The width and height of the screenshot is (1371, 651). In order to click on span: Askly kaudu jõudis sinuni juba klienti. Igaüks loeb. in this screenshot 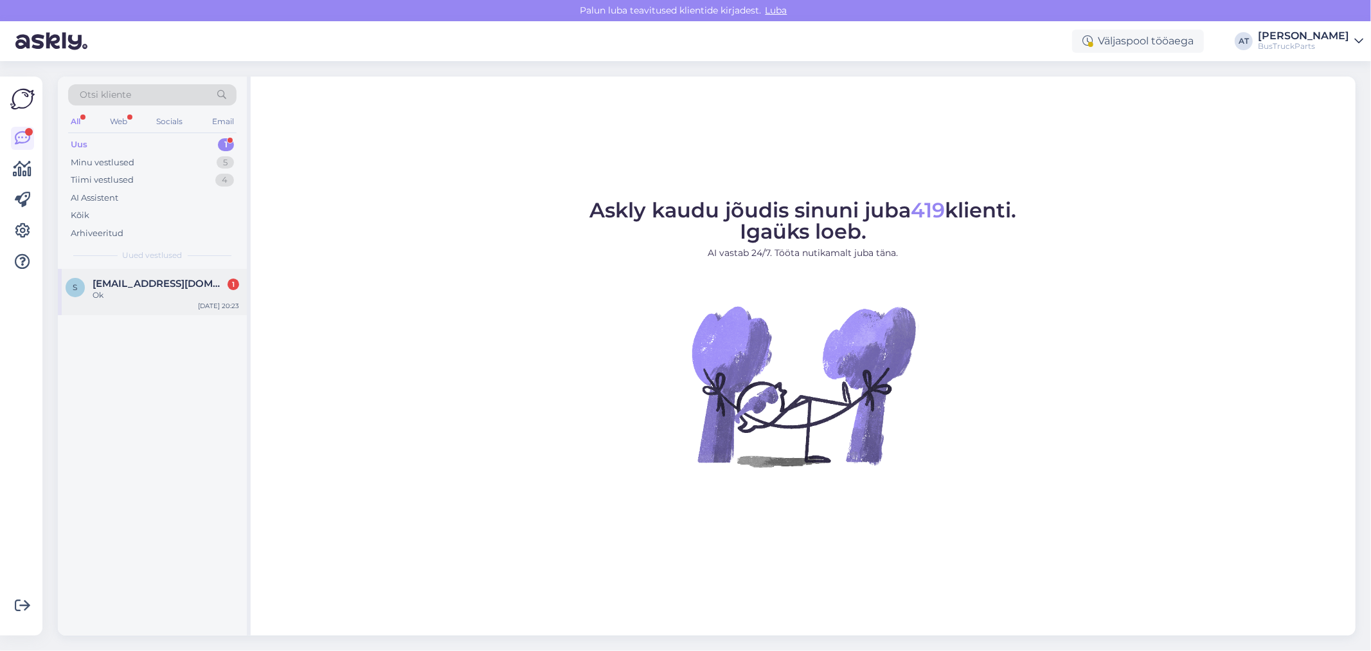, I will do `click(804, 221)`.